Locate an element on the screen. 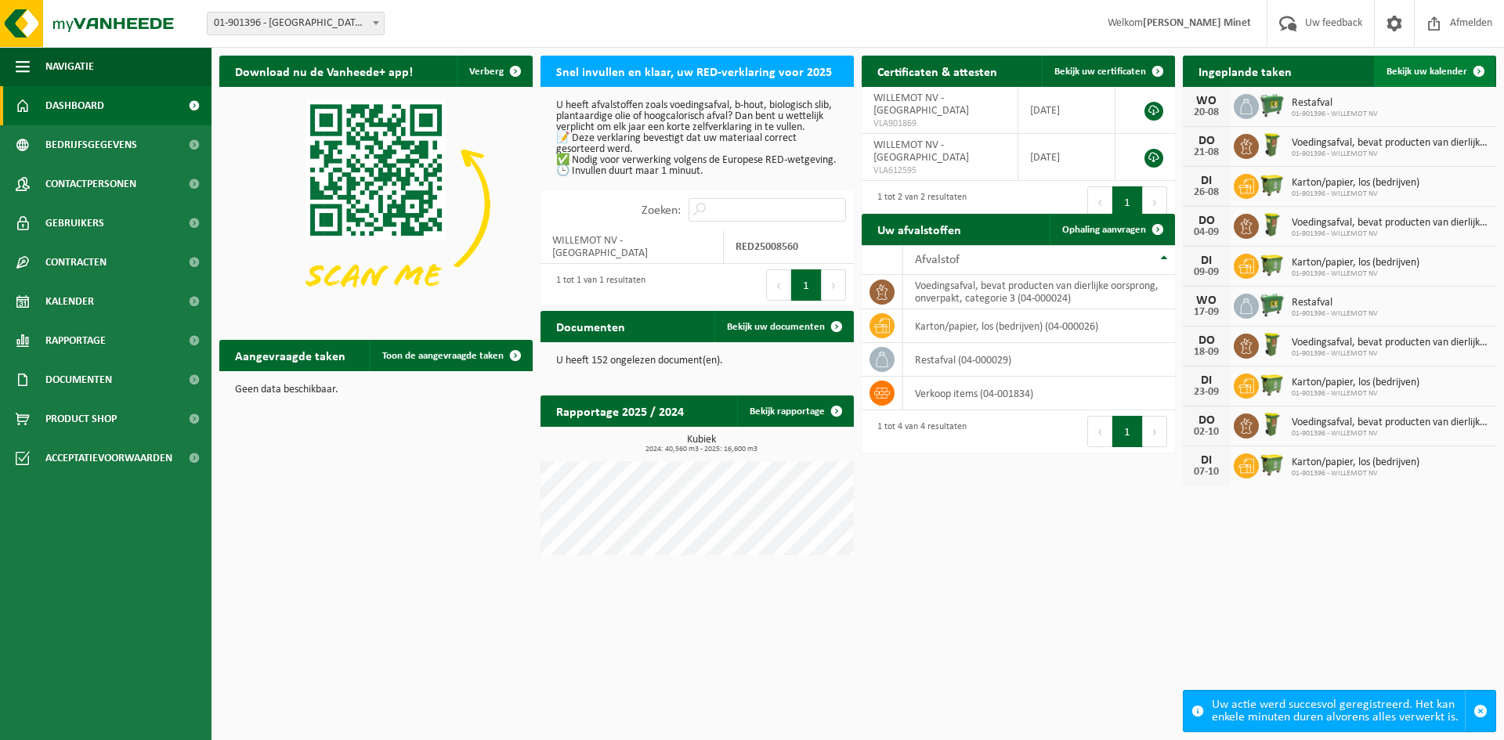 This screenshot has width=1504, height=740. span: VLA612595 is located at coordinates (939, 171).